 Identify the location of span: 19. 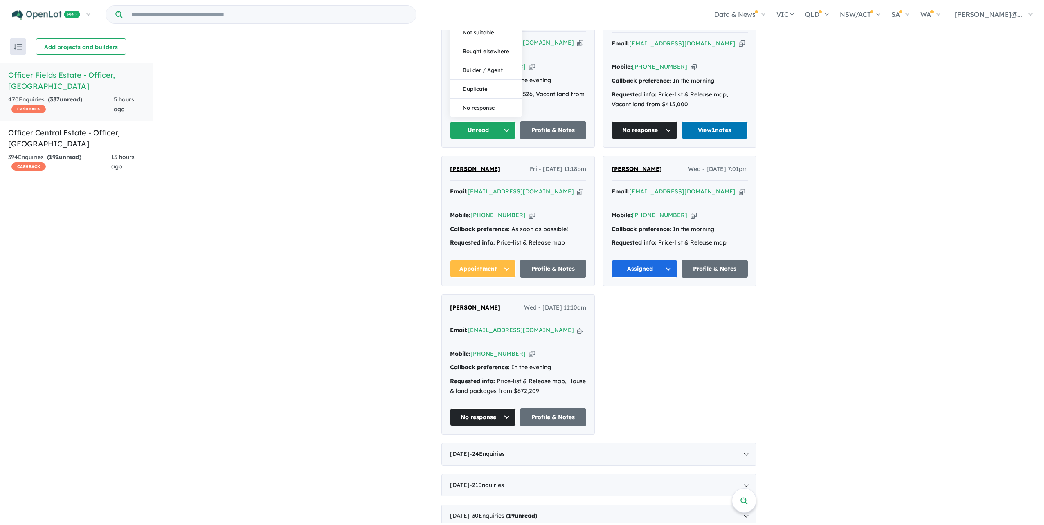
(512, 516).